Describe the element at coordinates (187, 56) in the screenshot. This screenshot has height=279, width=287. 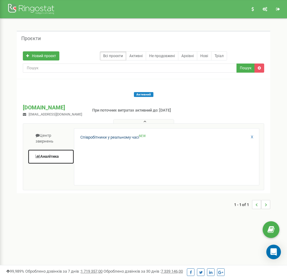
I see `a: Архівні` at that location.